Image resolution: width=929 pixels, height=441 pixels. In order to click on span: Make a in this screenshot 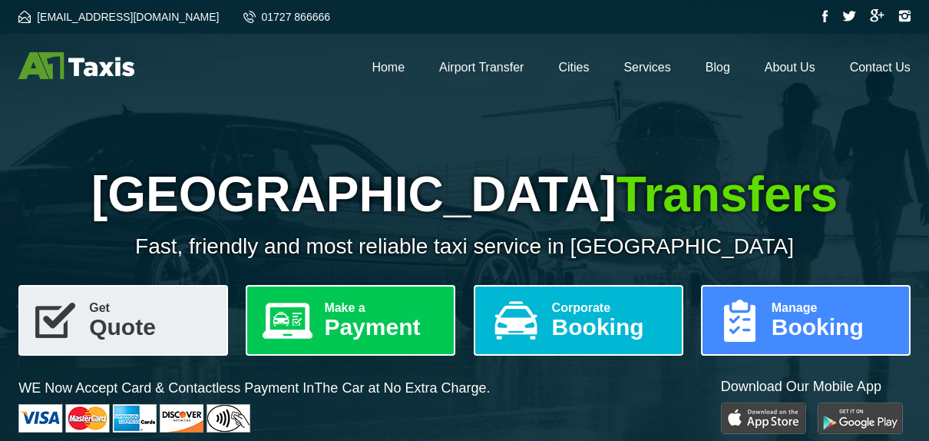, I will do `click(382, 308)`.